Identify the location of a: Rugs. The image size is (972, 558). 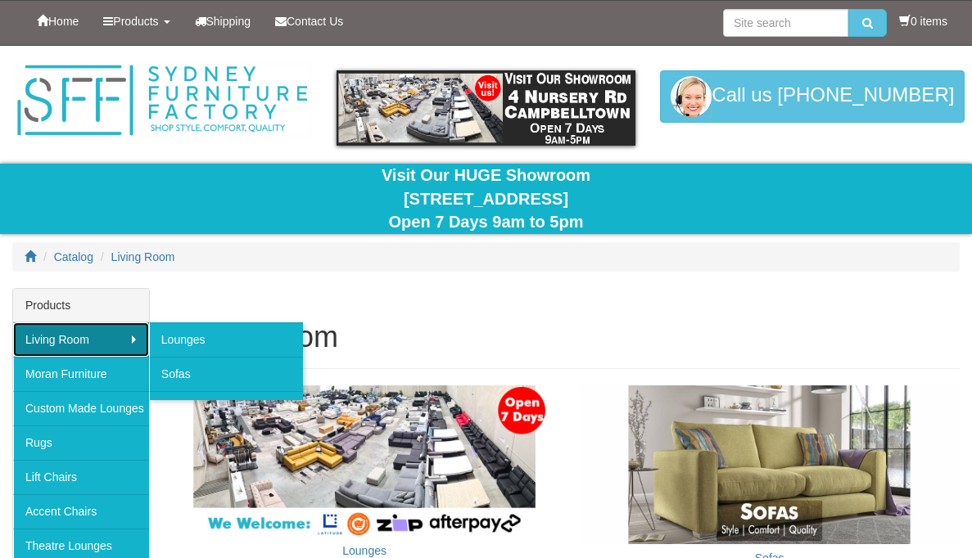
(81, 443).